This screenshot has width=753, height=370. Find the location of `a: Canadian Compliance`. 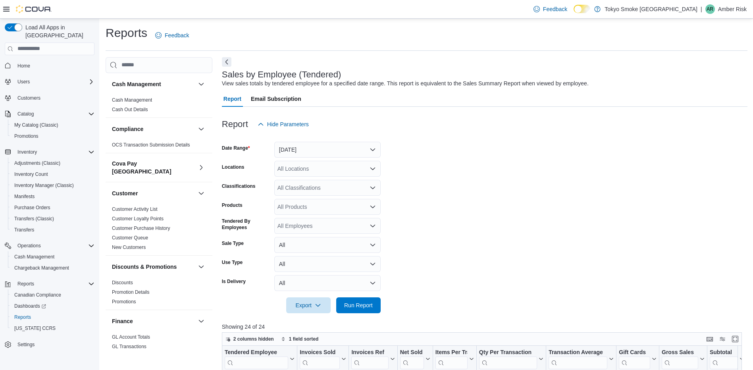

a: Canadian Compliance is located at coordinates (38, 295).